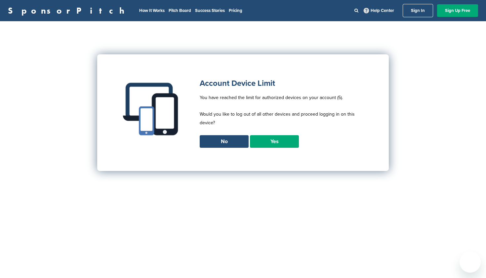  I want to click on h1: Account Device Limit, so click(283, 83).